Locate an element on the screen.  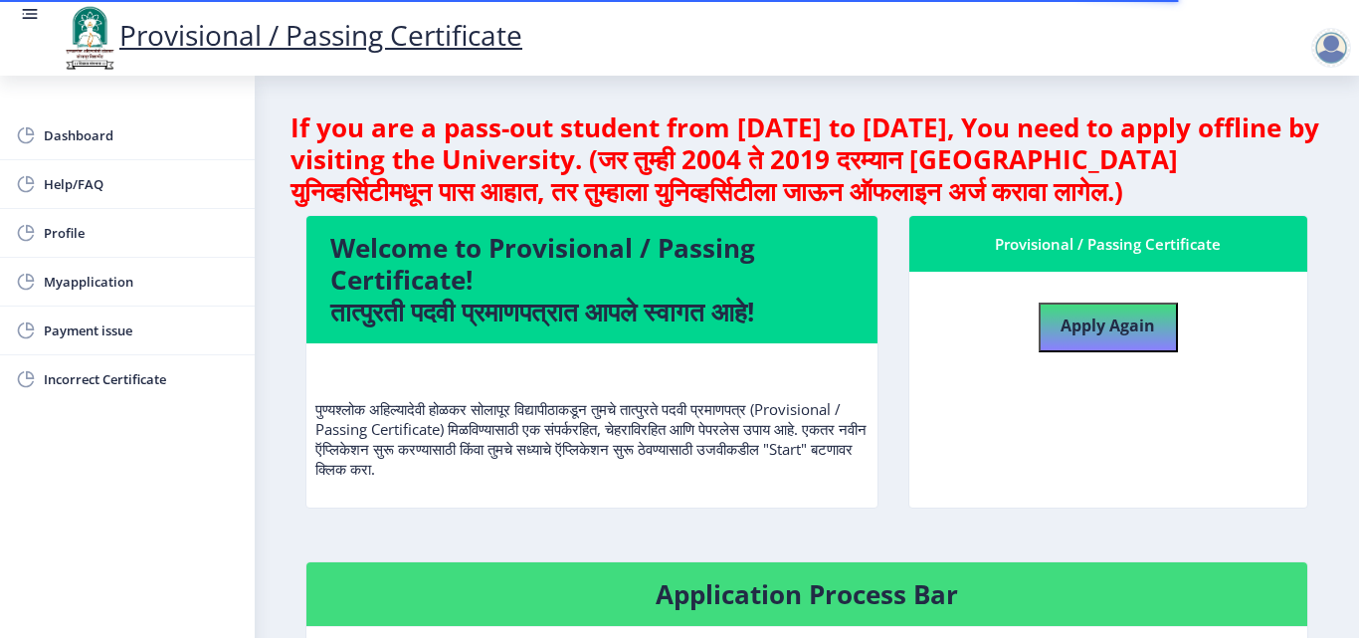
b: Apply Again is located at coordinates (1107, 325).